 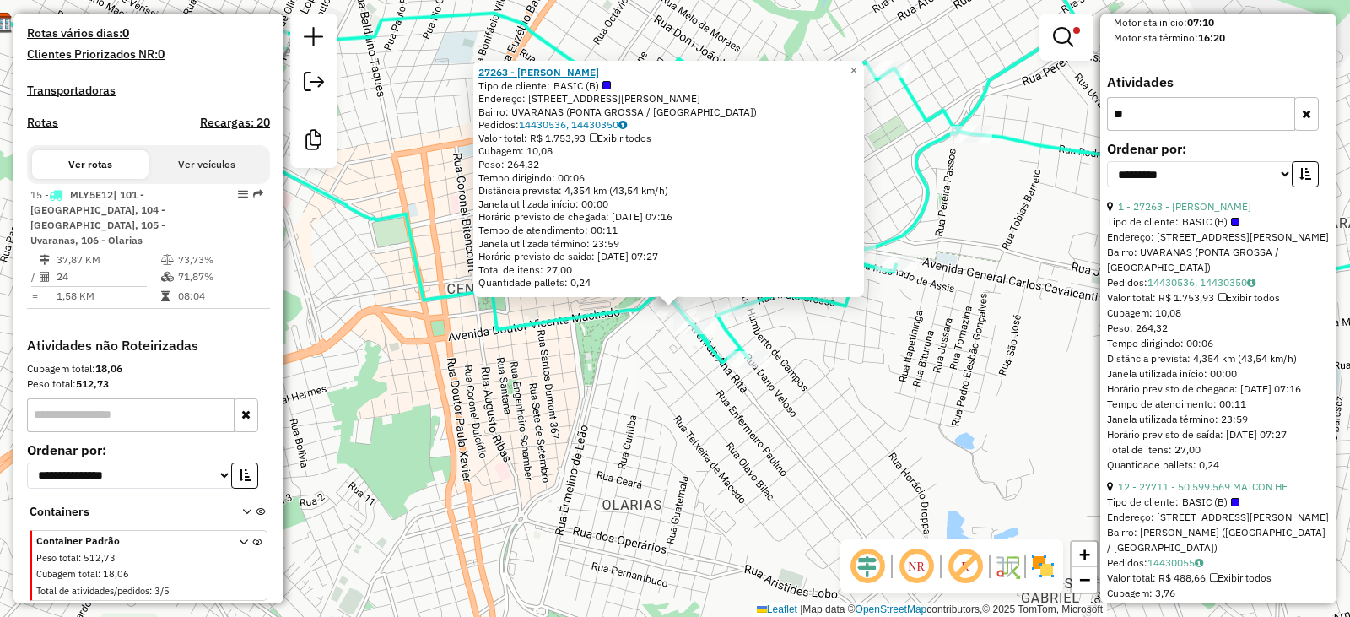 I want to click on td: 73,73%, so click(x=219, y=260).